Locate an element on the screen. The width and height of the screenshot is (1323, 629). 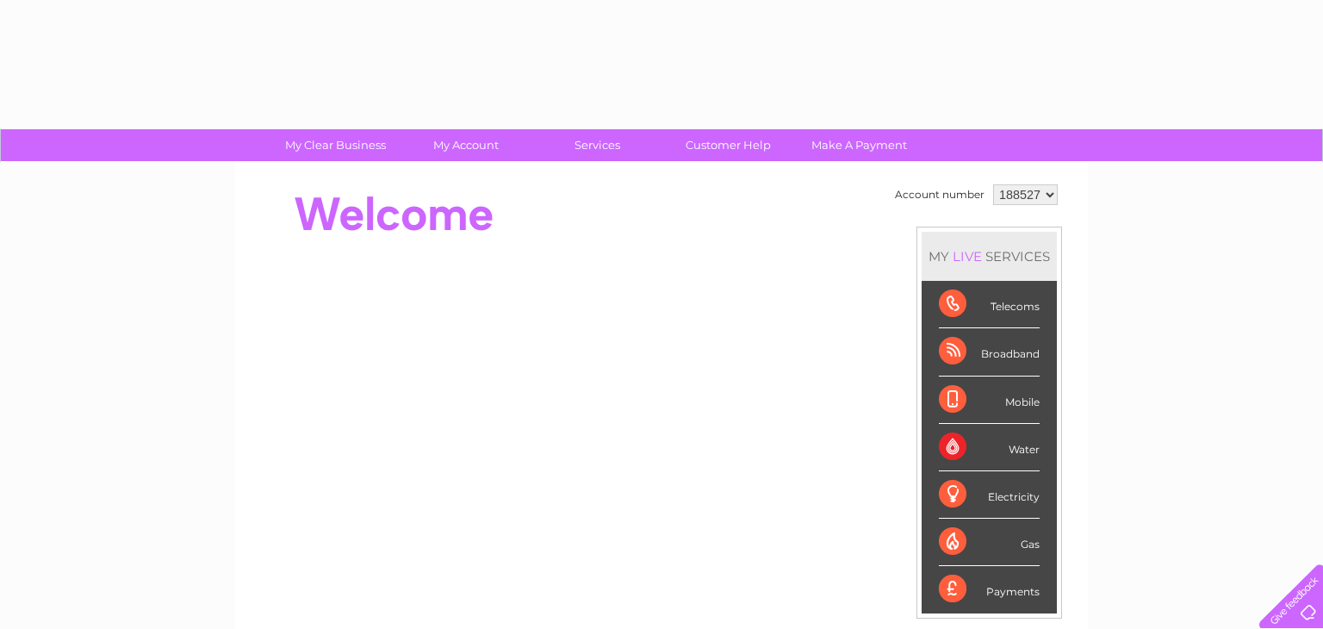
div: Mobile is located at coordinates (989, 400).